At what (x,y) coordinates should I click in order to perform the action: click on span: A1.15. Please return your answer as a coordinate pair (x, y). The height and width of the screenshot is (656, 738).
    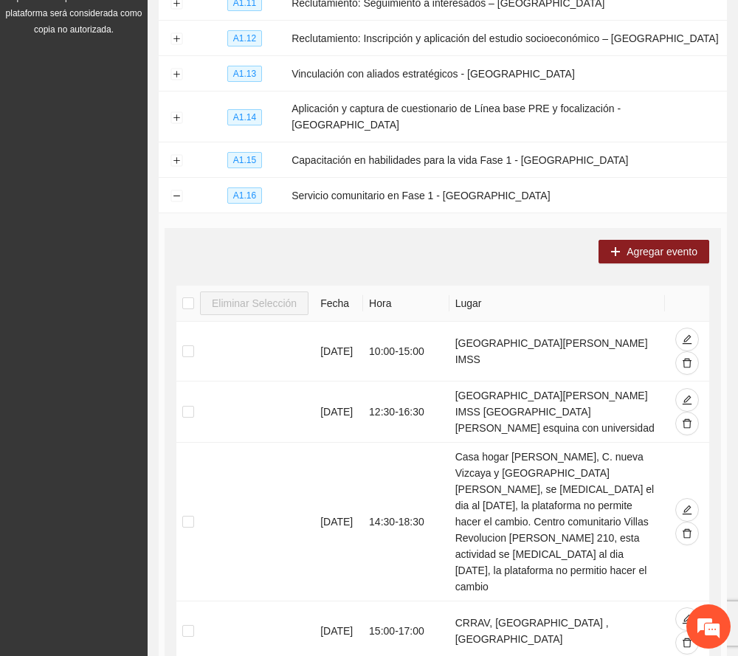
    Looking at the image, I should click on (244, 160).